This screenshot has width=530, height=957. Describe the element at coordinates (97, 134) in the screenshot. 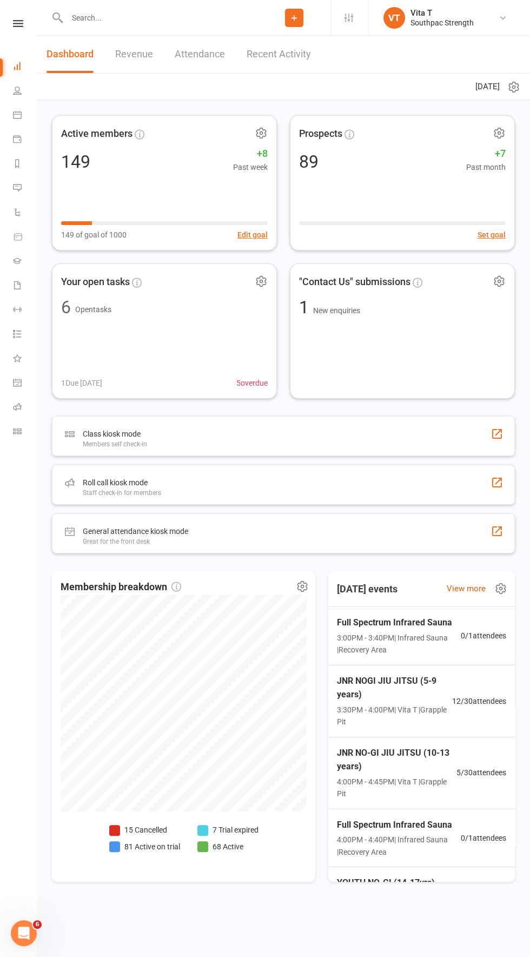

I see `span: Active members` at that location.